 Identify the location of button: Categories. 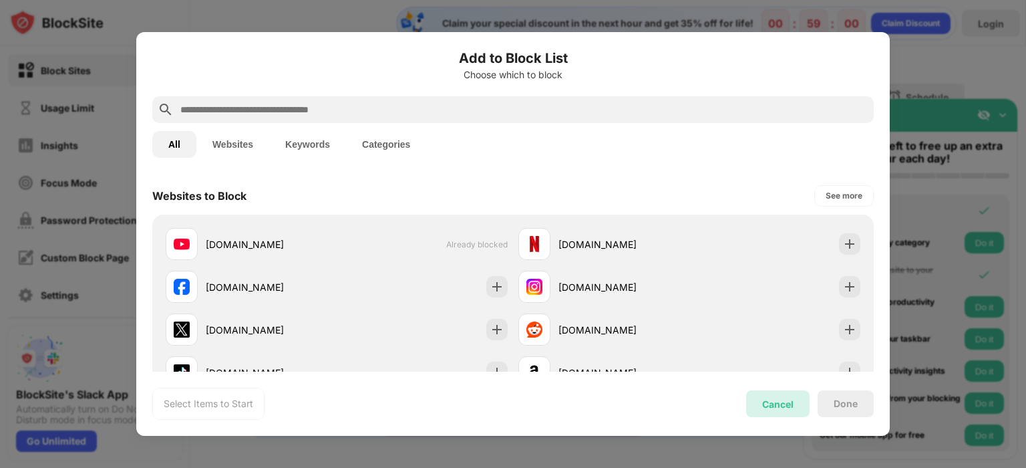
(386, 144).